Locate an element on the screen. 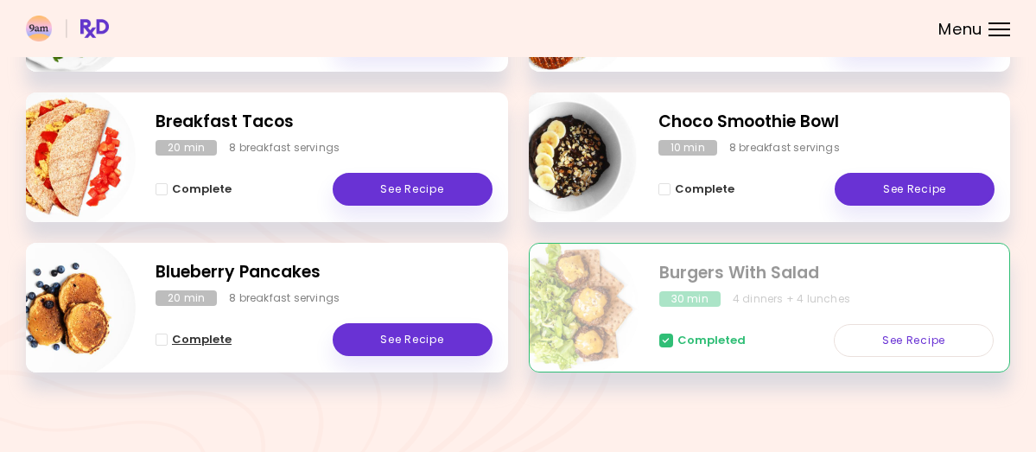 This screenshot has width=1036, height=452. div: 30 min is located at coordinates (690, 299).